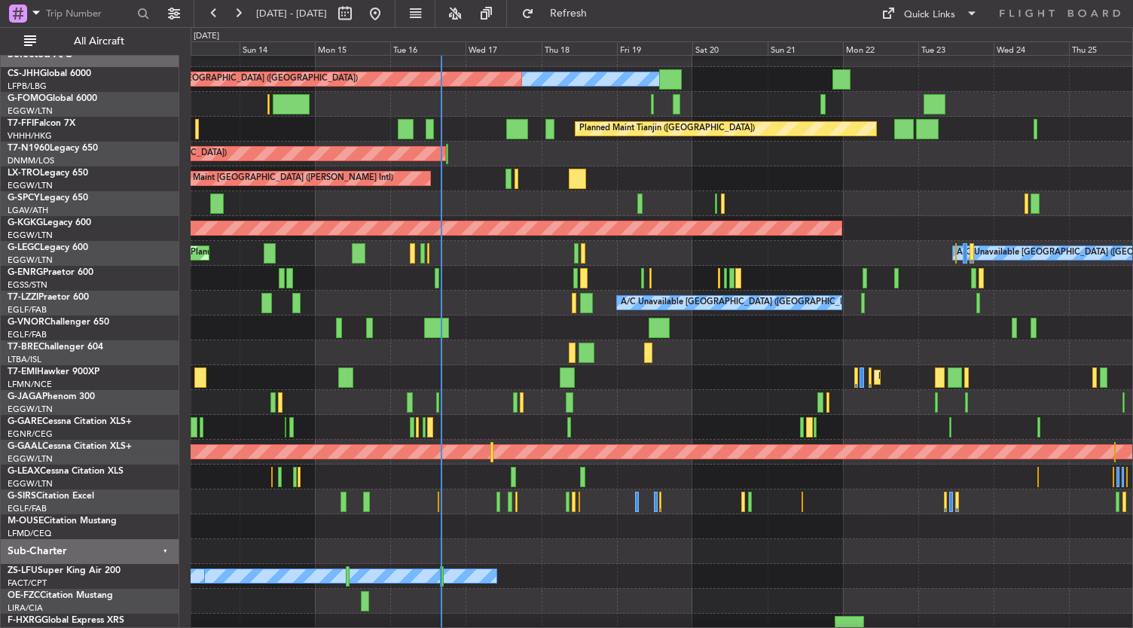 The width and height of the screenshot is (1133, 628). Describe the element at coordinates (60, 596) in the screenshot. I see `a: OE-FZCCitation Mustang` at that location.